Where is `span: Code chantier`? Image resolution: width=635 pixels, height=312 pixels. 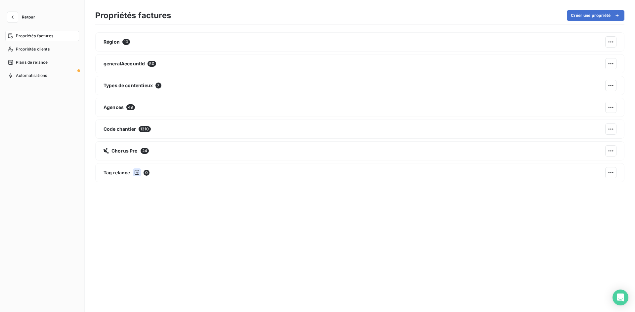
span: Code chantier is located at coordinates (120, 129).